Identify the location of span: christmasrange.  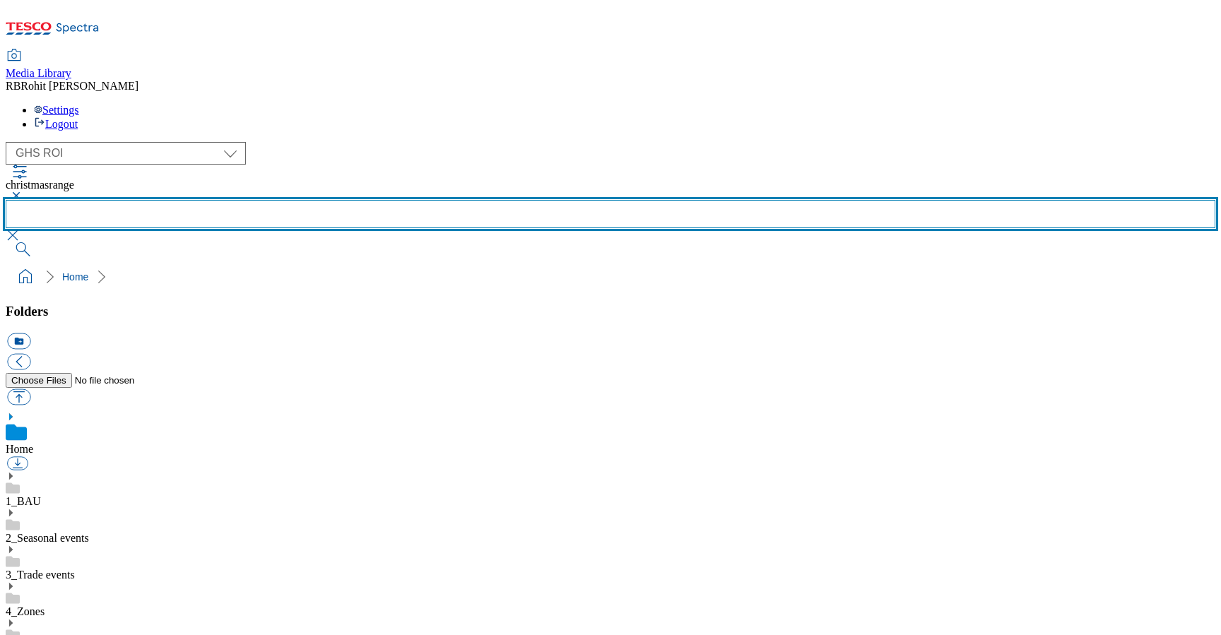
(40, 184).